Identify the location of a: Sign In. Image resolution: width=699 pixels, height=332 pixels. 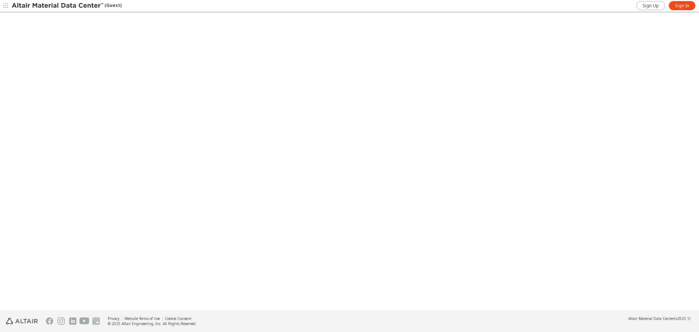
(682, 5).